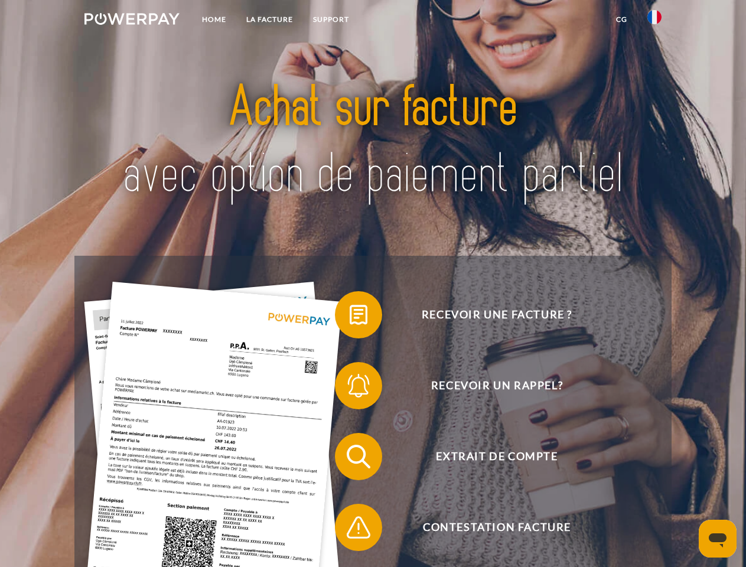 The image size is (746, 567). What do you see at coordinates (497, 528) in the screenshot?
I see `span: Contestation Facture` at bounding box center [497, 528].